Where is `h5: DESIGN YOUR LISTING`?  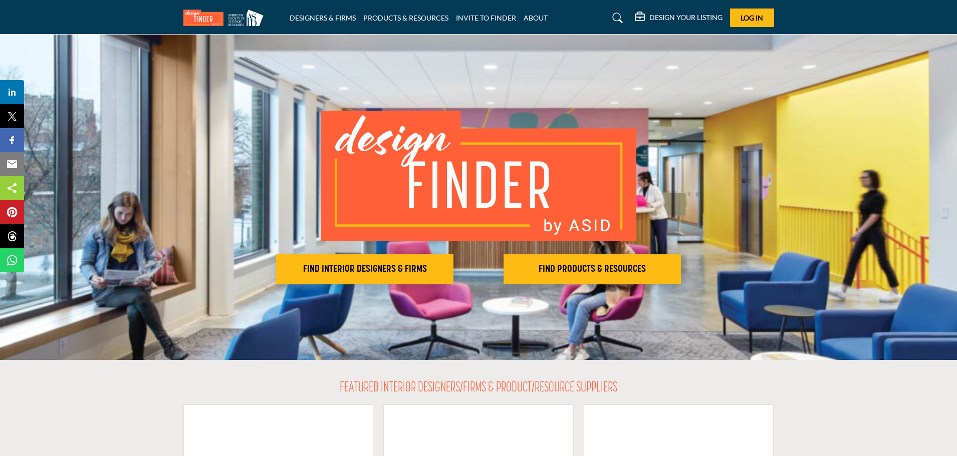 h5: DESIGN YOUR LISTING is located at coordinates (686, 18).